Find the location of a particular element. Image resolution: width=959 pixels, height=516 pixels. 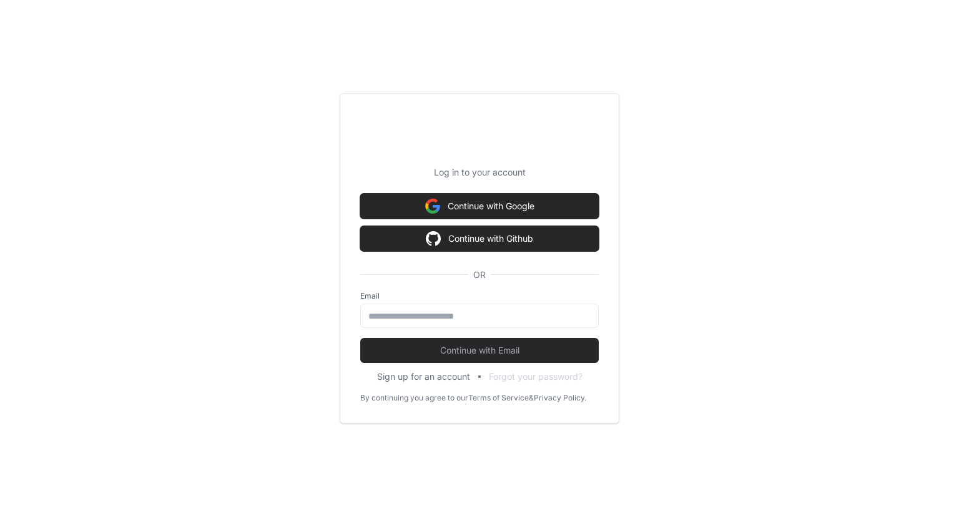

a: Privacy Policy. is located at coordinates (560, 398).